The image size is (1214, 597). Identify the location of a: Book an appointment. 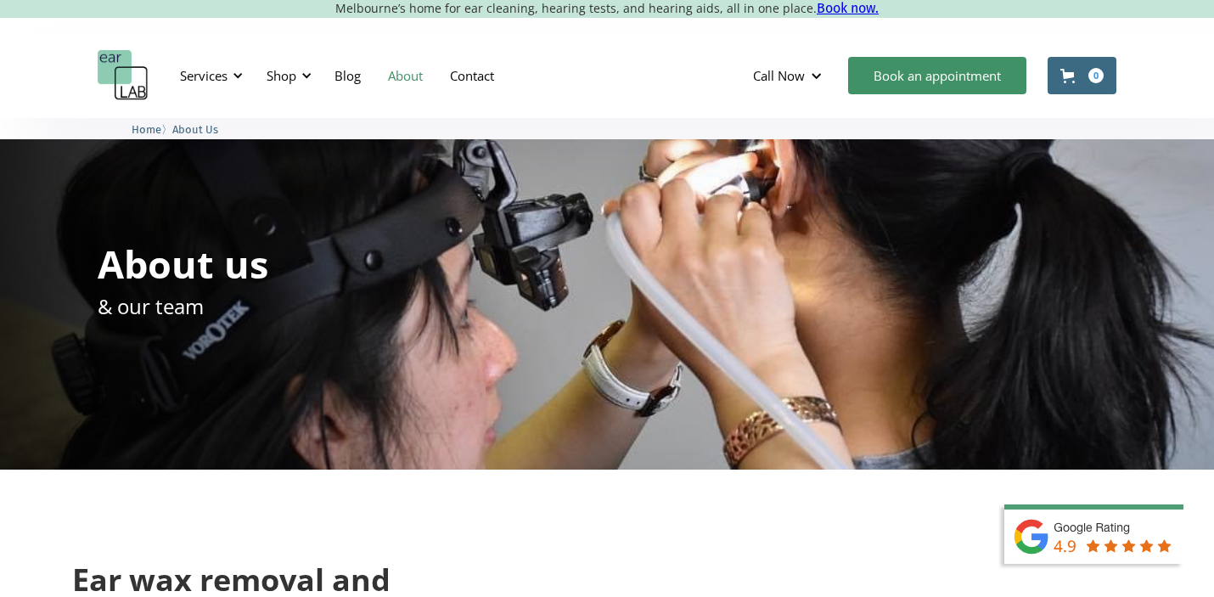
(937, 76).